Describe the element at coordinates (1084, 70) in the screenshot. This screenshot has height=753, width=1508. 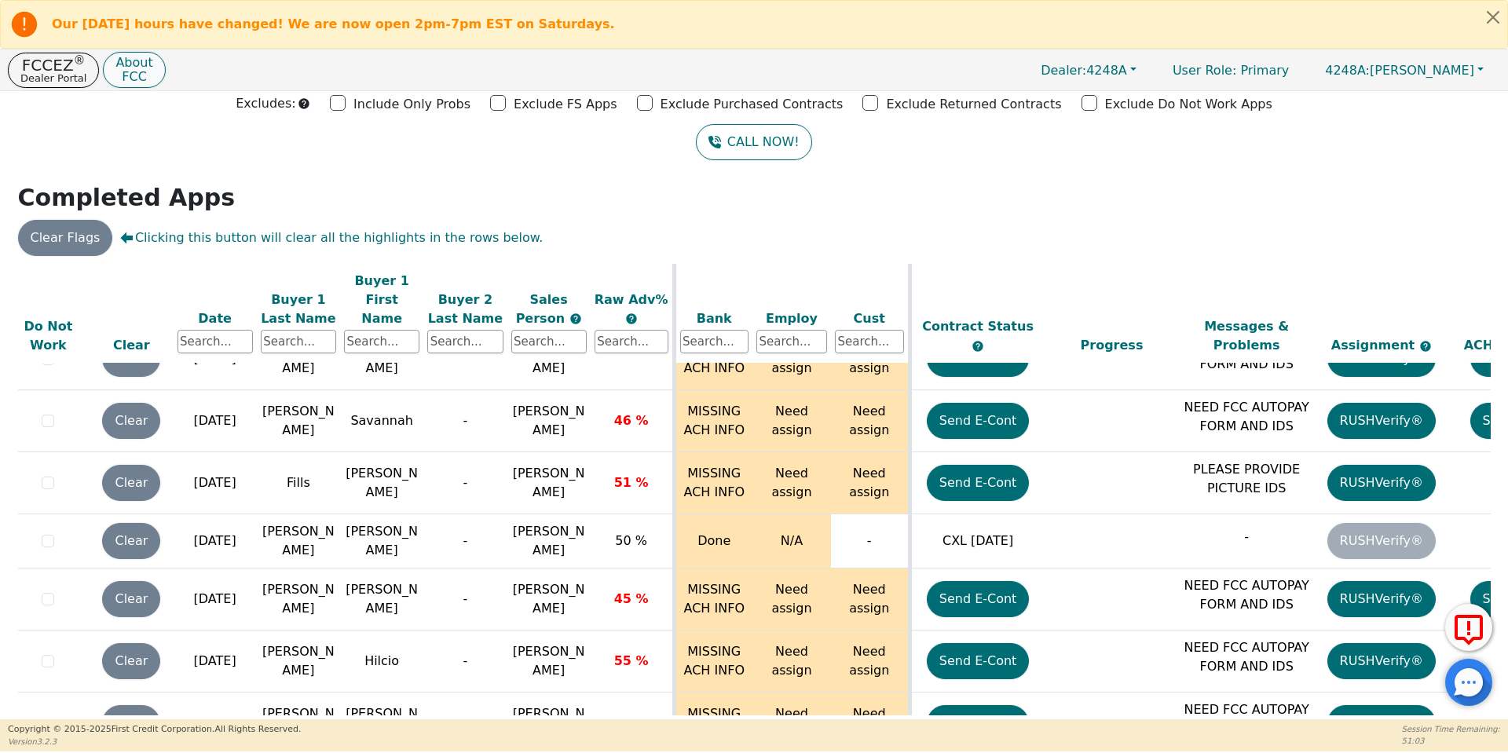
I see `span: 4248A` at that location.